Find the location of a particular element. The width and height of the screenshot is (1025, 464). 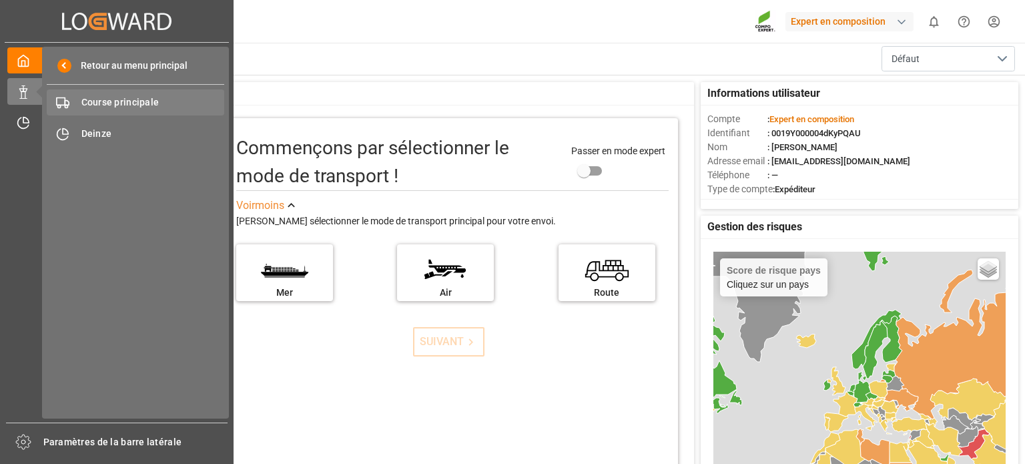

font: Voir is located at coordinates (246, 205).